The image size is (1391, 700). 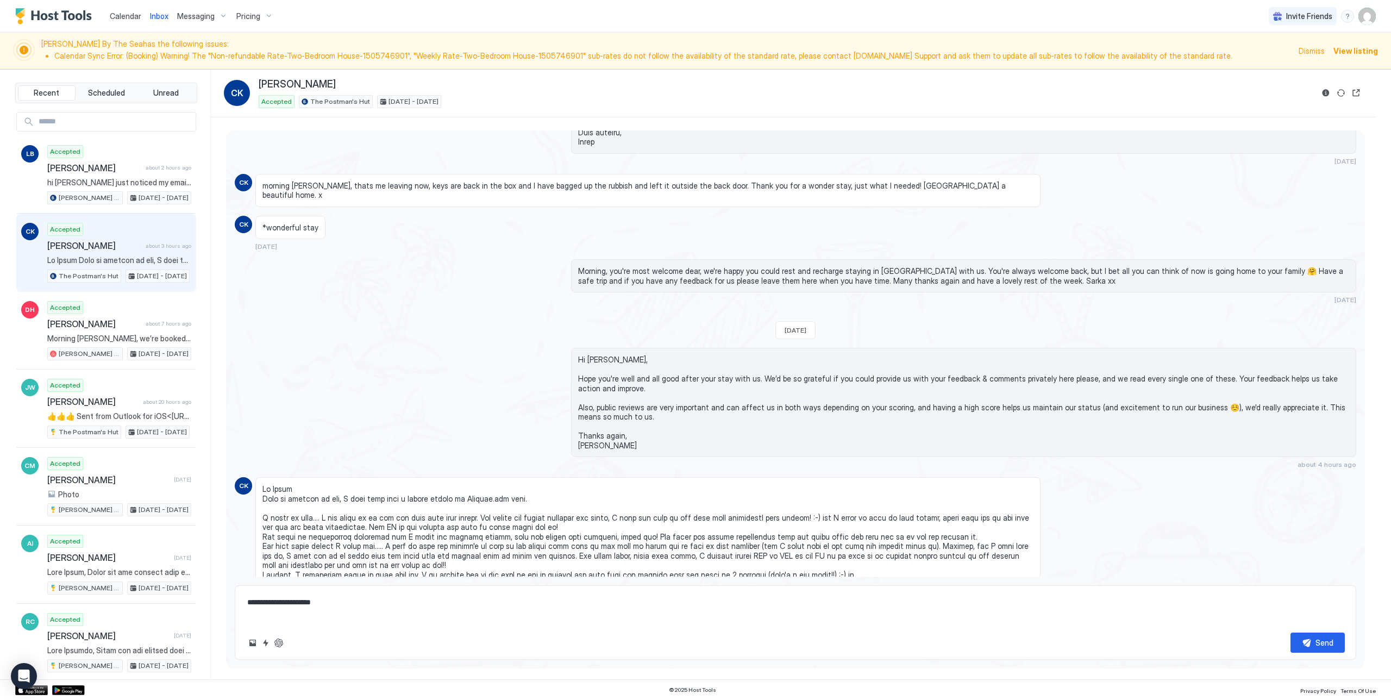 What do you see at coordinates (30, 622) in the screenshot?
I see `span: RC` at bounding box center [30, 622].